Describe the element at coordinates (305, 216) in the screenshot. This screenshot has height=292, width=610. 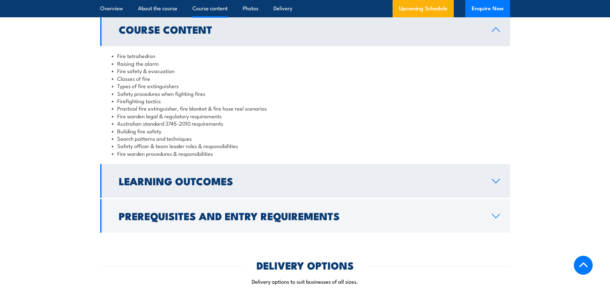
I see `a: Prerequisites and Entry Requirements` at that location.